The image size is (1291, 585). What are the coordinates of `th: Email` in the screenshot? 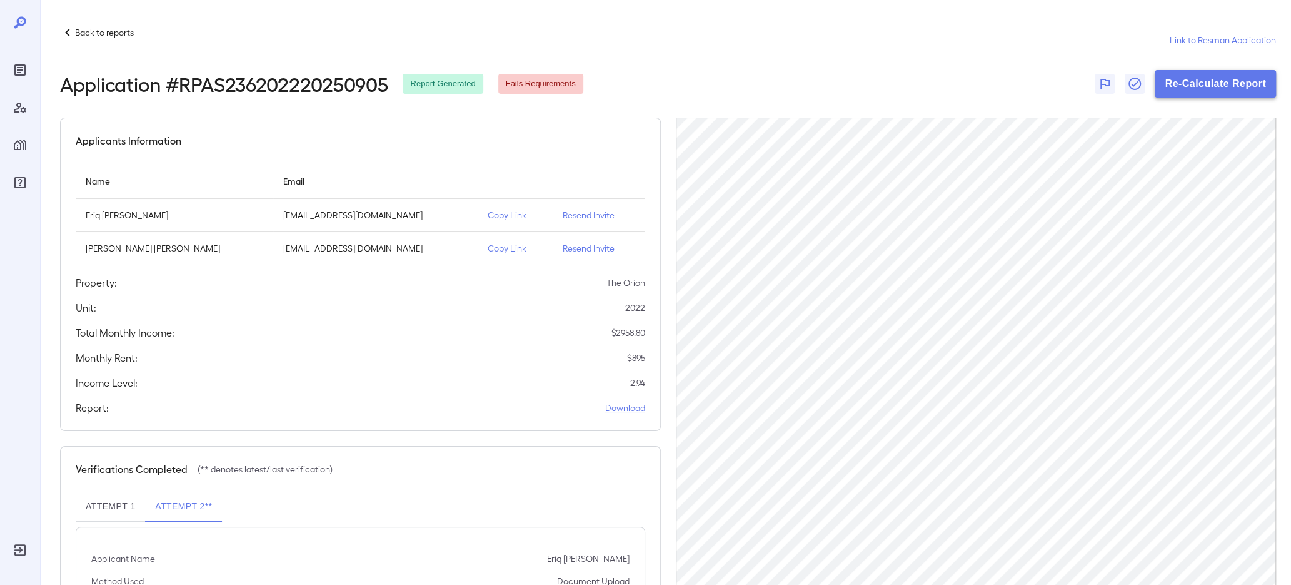 It's located at (375, 181).